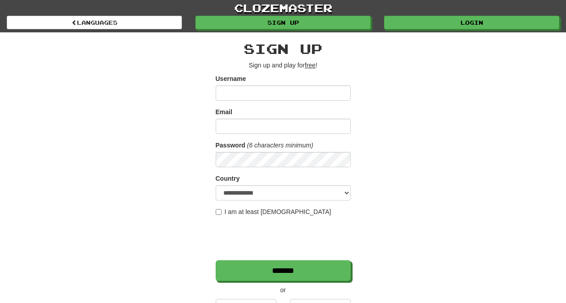 This screenshot has width=566, height=303. Describe the element at coordinates (283, 49) in the screenshot. I see `h2: Sign up` at that location.